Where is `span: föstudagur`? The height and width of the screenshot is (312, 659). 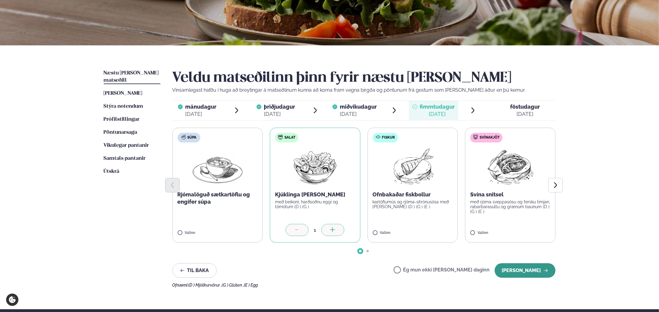 span: föstudagur is located at coordinates (525, 107).